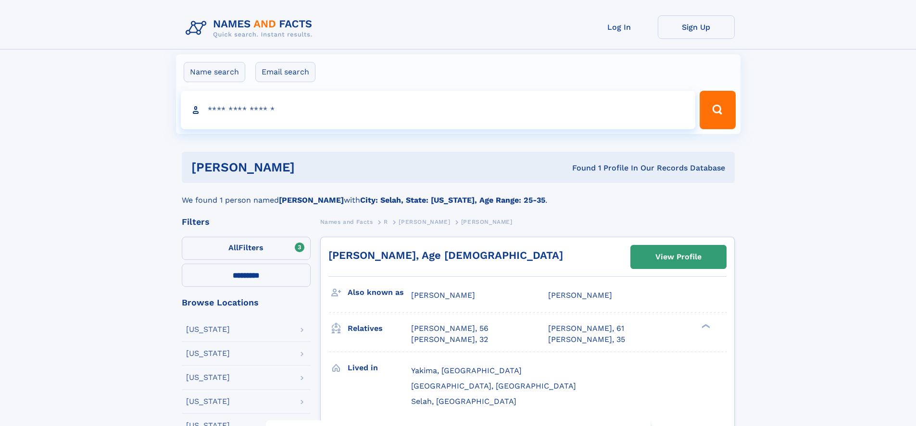  Describe the element at coordinates (214, 72) in the screenshot. I see `label: Name search` at that location.